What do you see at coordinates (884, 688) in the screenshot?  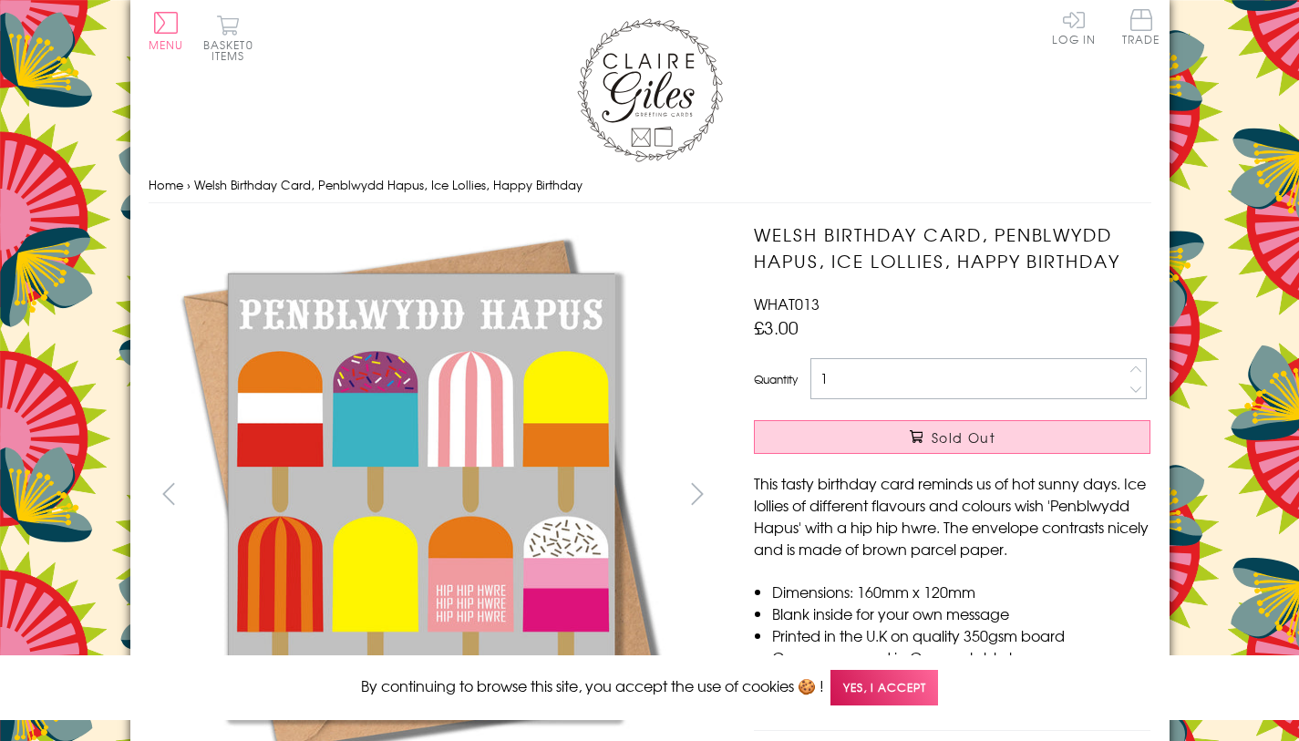 I see `span: Yes, I accept` at bounding box center [884, 688].